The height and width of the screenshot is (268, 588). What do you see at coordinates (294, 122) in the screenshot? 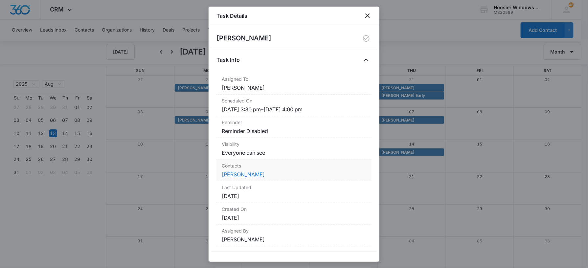
I see `dt: Reminder` at bounding box center [294, 122].